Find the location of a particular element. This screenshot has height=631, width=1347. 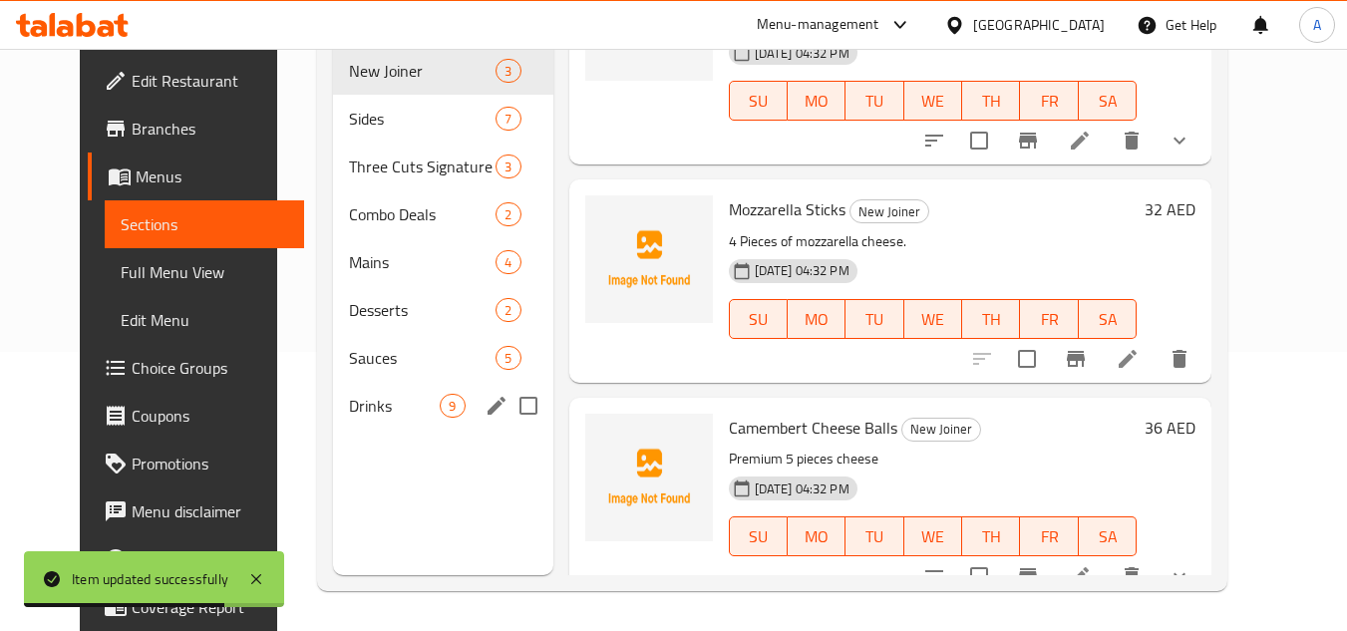

div: Mains4 is located at coordinates (443, 262).